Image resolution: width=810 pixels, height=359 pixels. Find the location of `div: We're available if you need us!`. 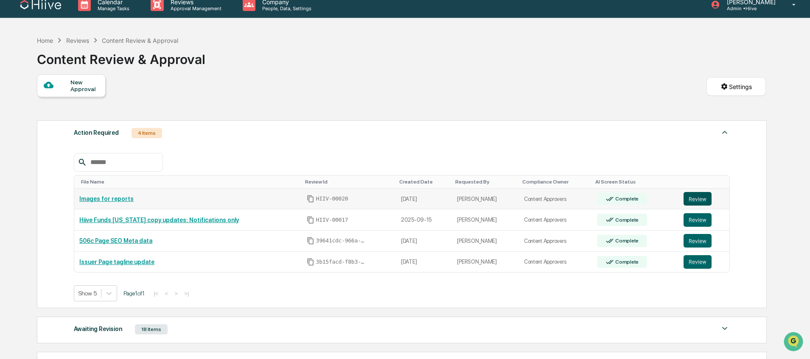

div: We're available if you need us! is located at coordinates (68, 77).